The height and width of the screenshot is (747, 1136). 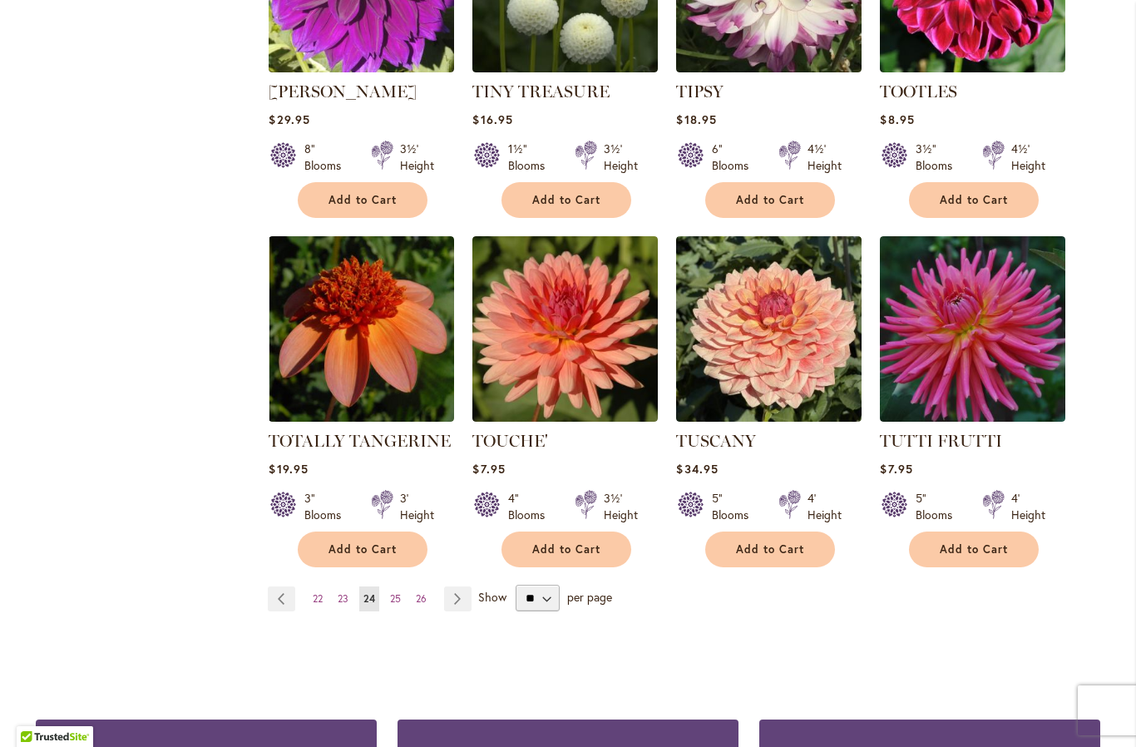 I want to click on div: 3" Blooms, so click(x=328, y=507).